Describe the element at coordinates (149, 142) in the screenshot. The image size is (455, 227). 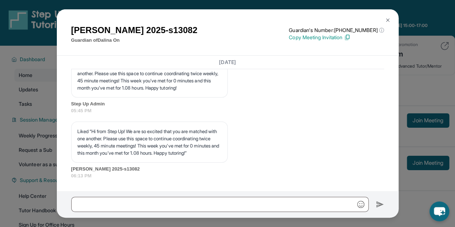
I see `p: Liked “Hi from Step Up! We are so excited that you are matched with one another. Please use this ...` at that location.